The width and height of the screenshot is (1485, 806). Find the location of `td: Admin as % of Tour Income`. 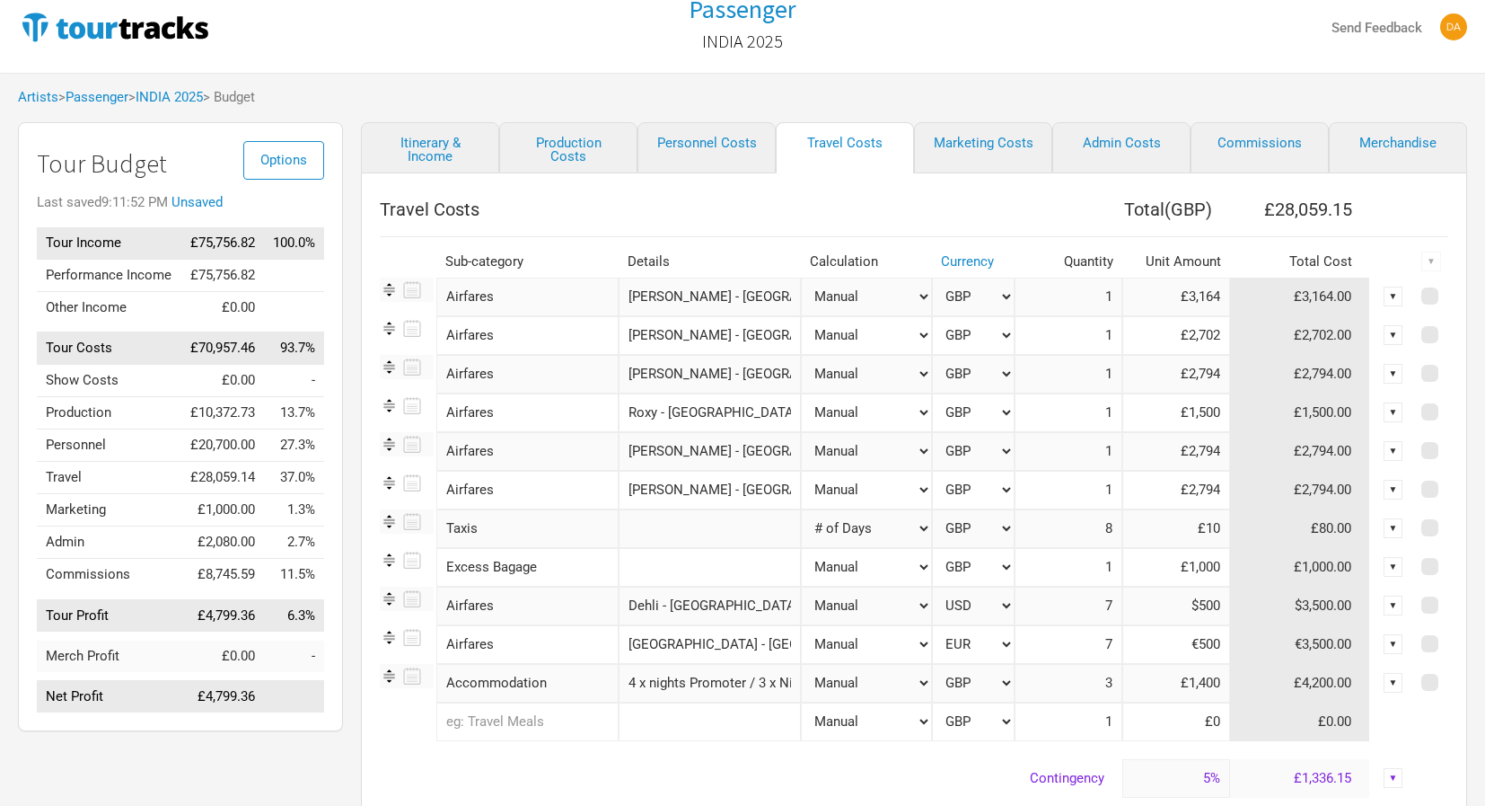

td: Admin as % of Tour Income is located at coordinates (294, 542).